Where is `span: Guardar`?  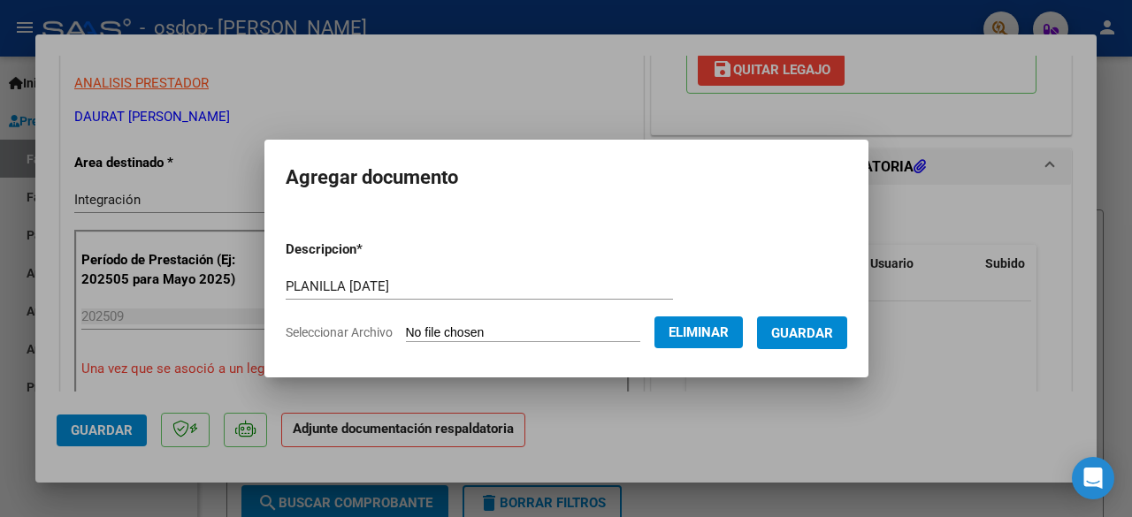 span: Guardar is located at coordinates (802, 333).